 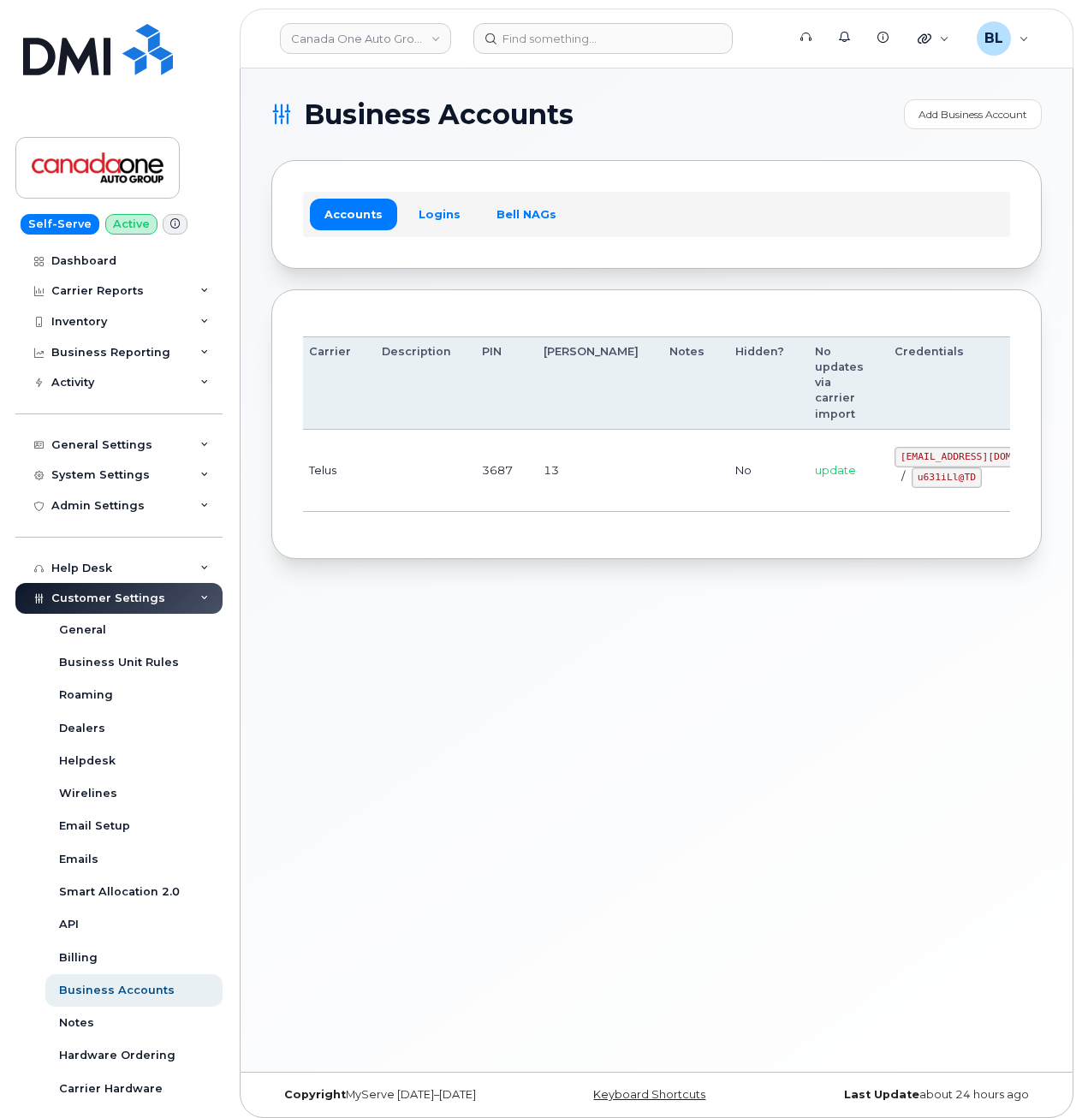 What do you see at coordinates (329, 382) in the screenshot?
I see `th: Carrier` at bounding box center [329, 382].